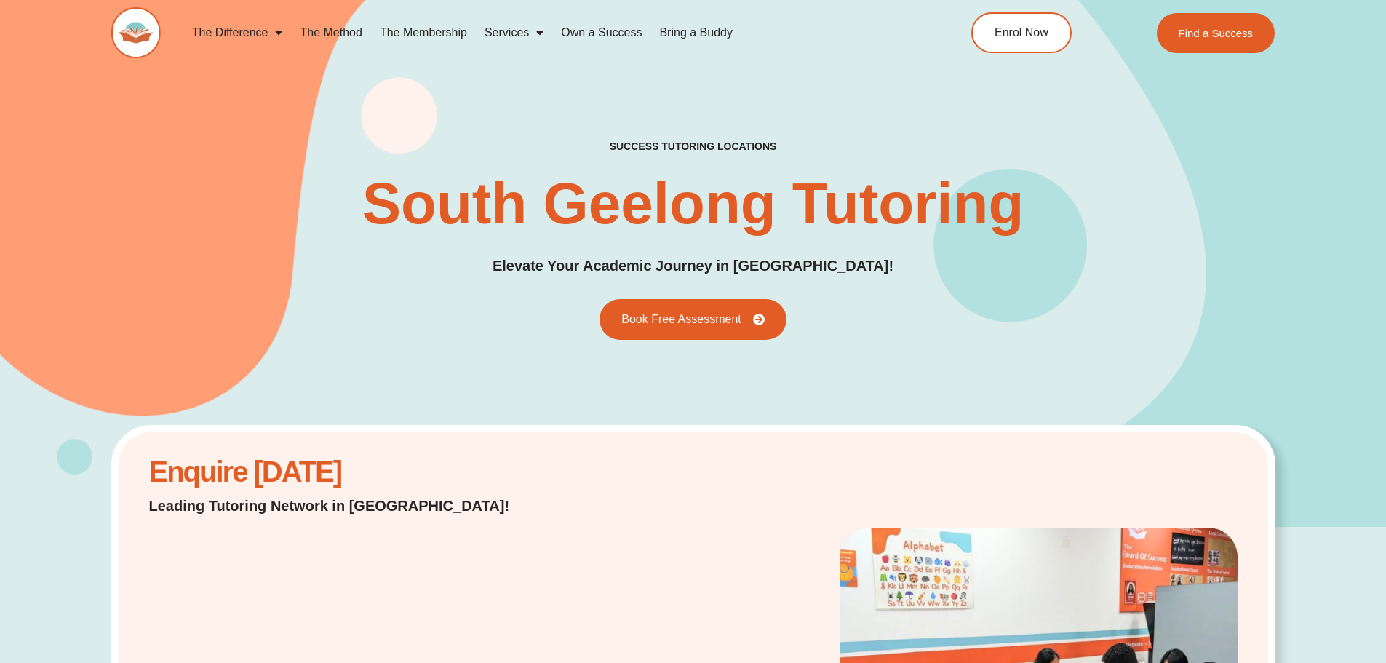 The image size is (1386, 663). Describe the element at coordinates (693, 146) in the screenshot. I see `h2: success tutoring locations` at that location.